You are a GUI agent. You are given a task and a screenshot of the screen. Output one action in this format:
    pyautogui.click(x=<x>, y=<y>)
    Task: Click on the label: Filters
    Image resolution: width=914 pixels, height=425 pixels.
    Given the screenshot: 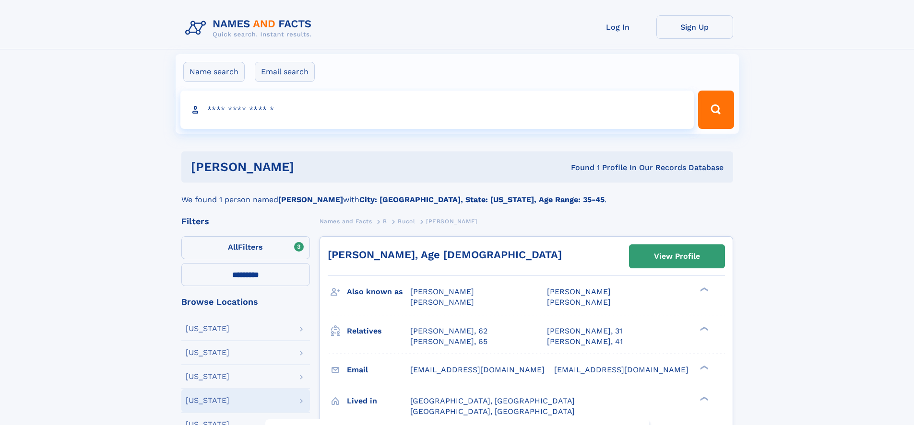 What is the action you would take?
    pyautogui.click(x=246, y=248)
    